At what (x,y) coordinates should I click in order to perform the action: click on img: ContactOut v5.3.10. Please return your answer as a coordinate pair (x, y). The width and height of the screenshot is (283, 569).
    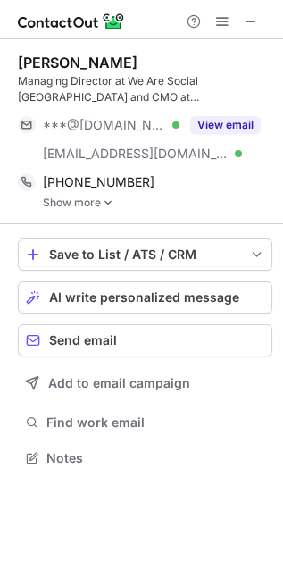
    Looking at the image, I should click on (71, 21).